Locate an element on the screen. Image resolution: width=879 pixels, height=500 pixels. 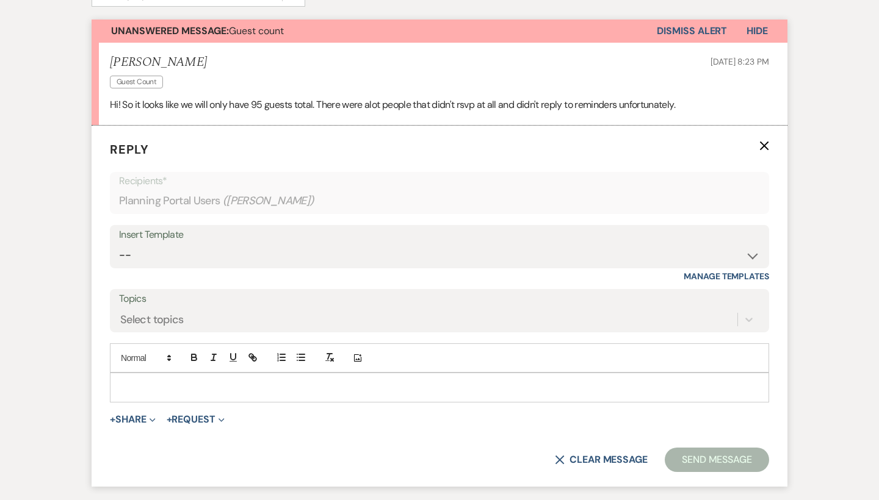
span: Hide is located at coordinates (757, 31).